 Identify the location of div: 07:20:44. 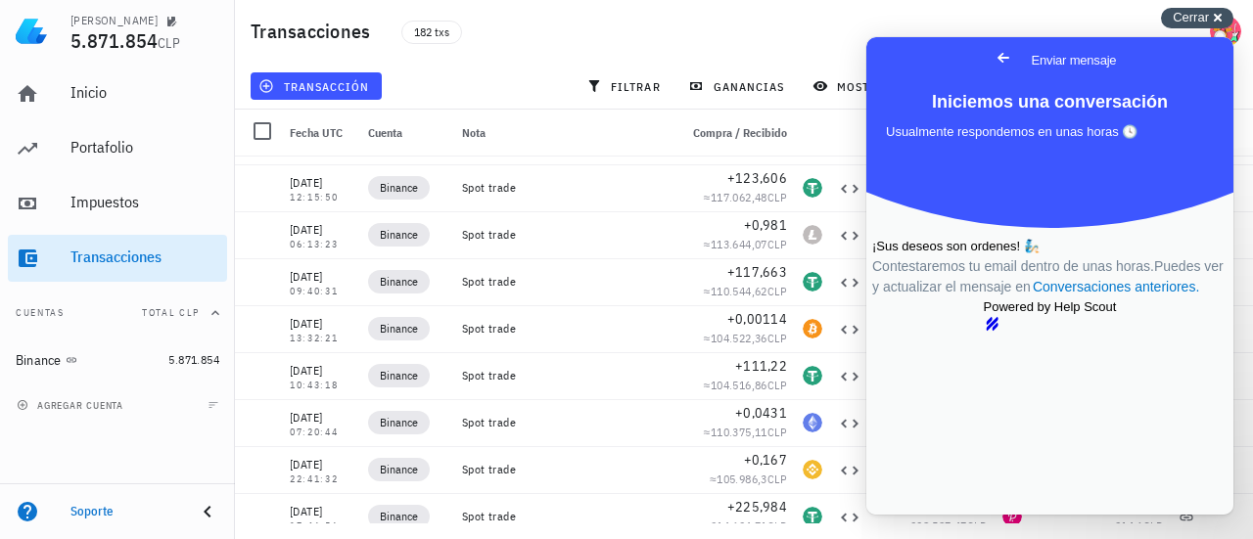
(321, 433).